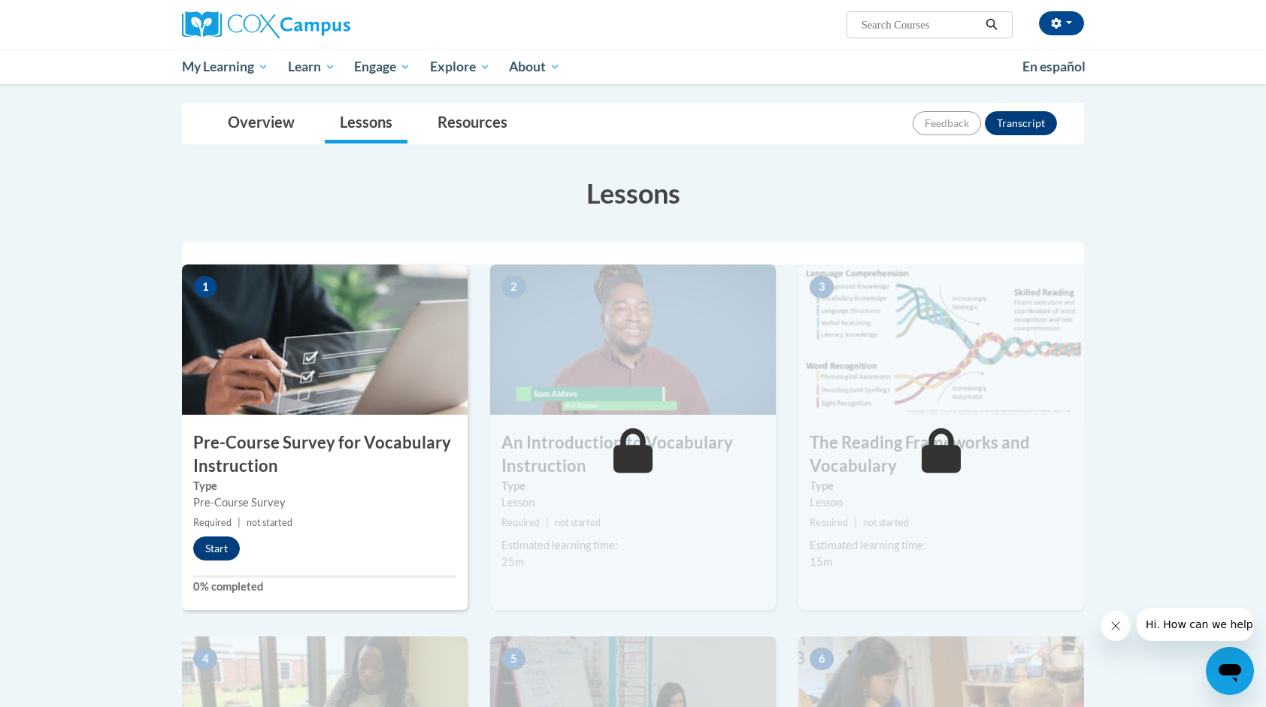 This screenshot has height=707, width=1266. What do you see at coordinates (633, 67) in the screenshot?
I see `div: Main menu` at bounding box center [633, 67].